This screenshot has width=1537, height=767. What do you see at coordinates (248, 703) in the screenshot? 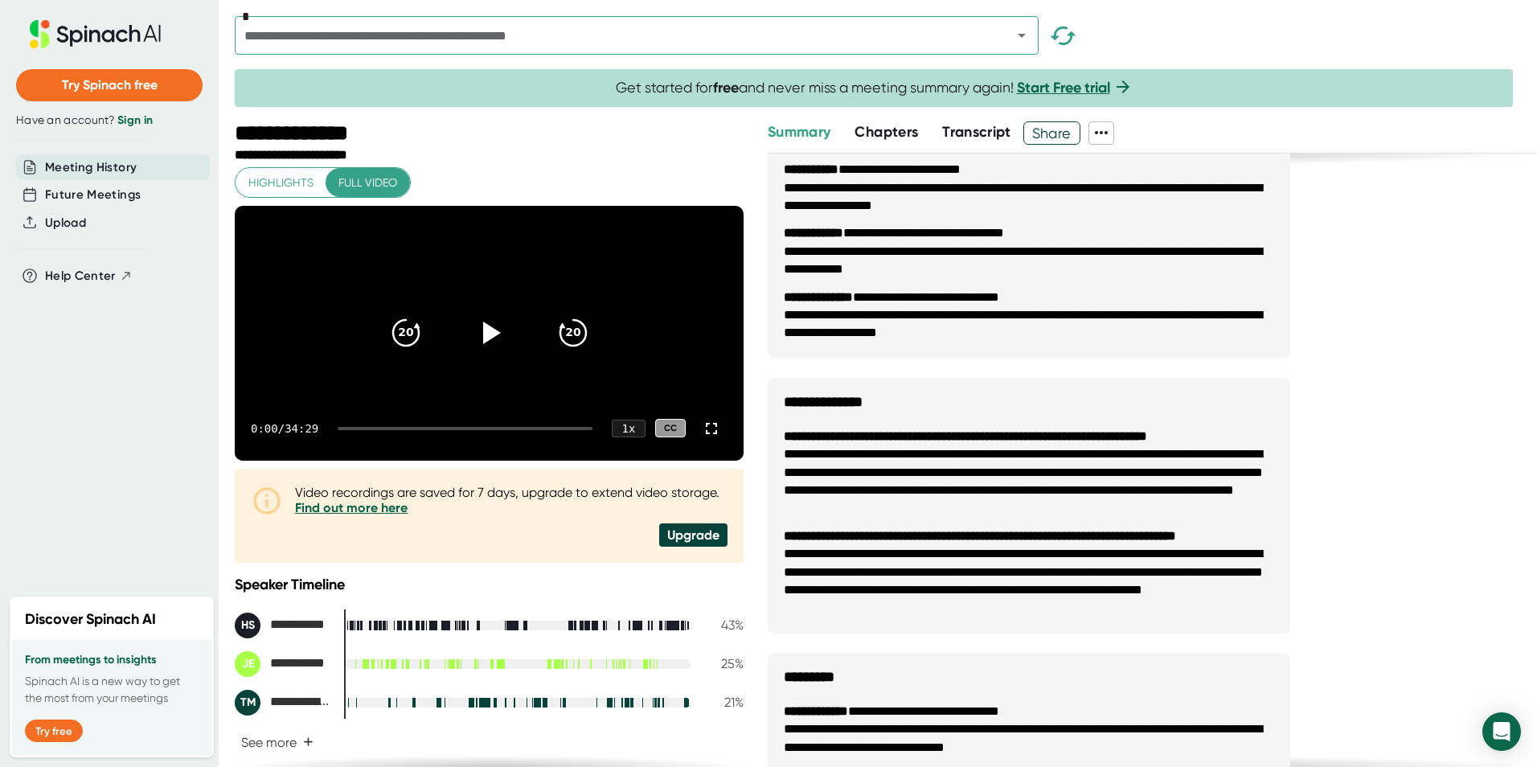
I see `div: TM` at bounding box center [248, 703].